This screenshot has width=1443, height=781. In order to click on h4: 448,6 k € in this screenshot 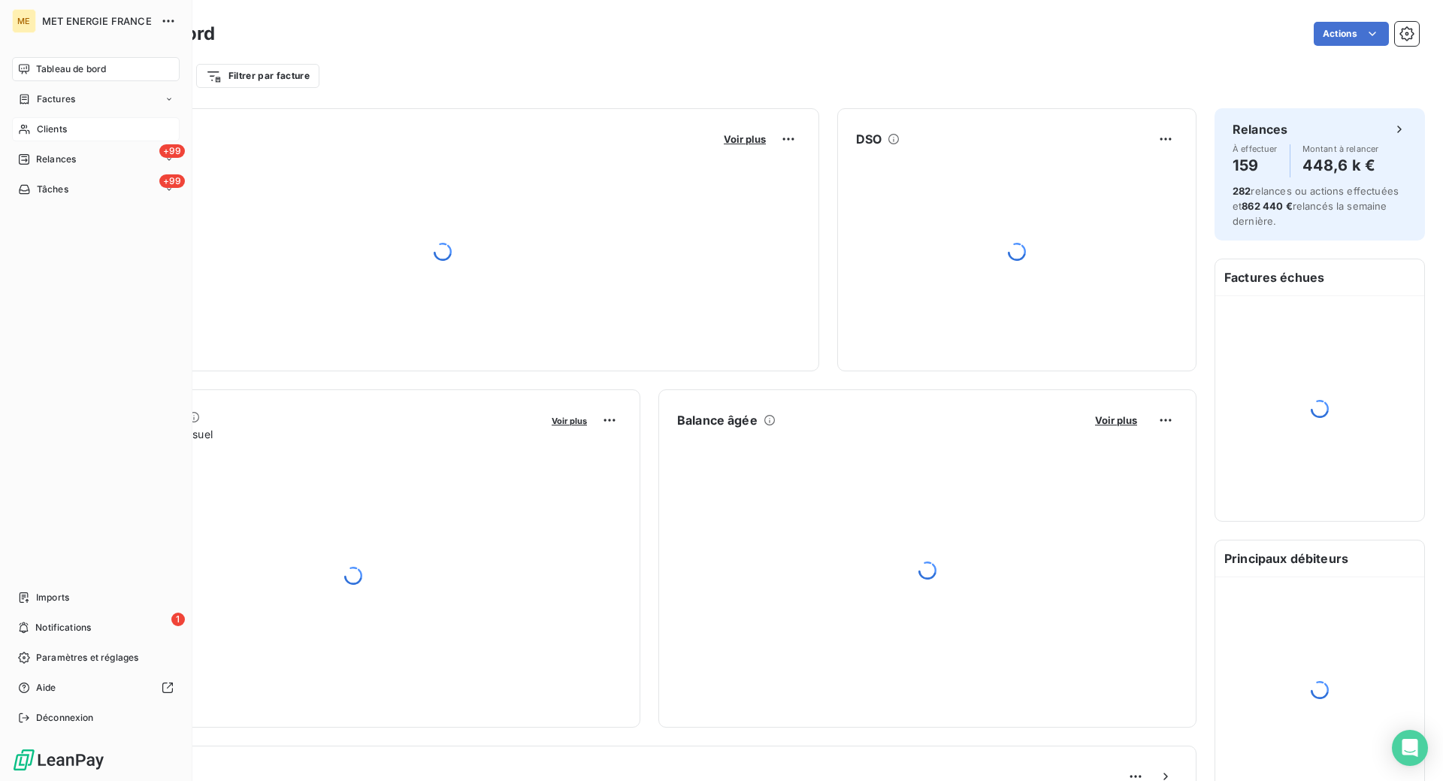, I will do `click(1341, 165)`.